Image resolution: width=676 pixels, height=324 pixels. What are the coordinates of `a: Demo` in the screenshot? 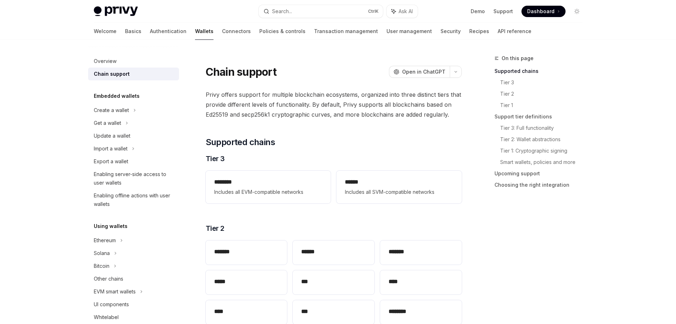 It's located at (478, 11).